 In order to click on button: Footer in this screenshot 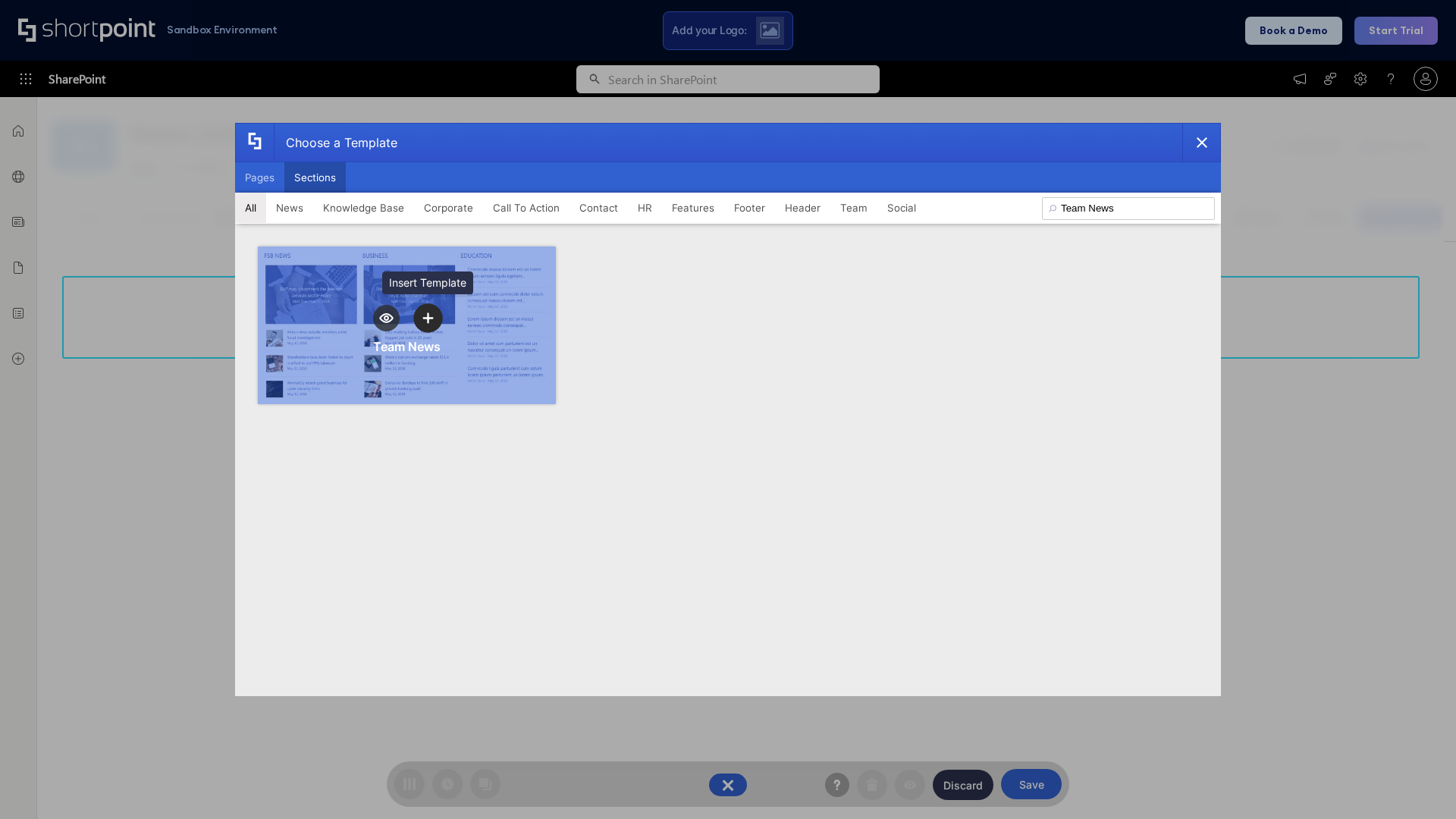, I will do `click(749, 208)`.